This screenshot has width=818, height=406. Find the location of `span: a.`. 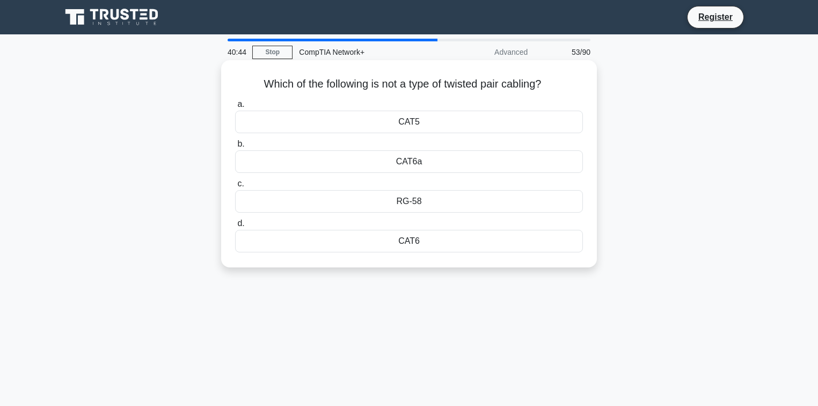

span: a. is located at coordinates (241, 104).